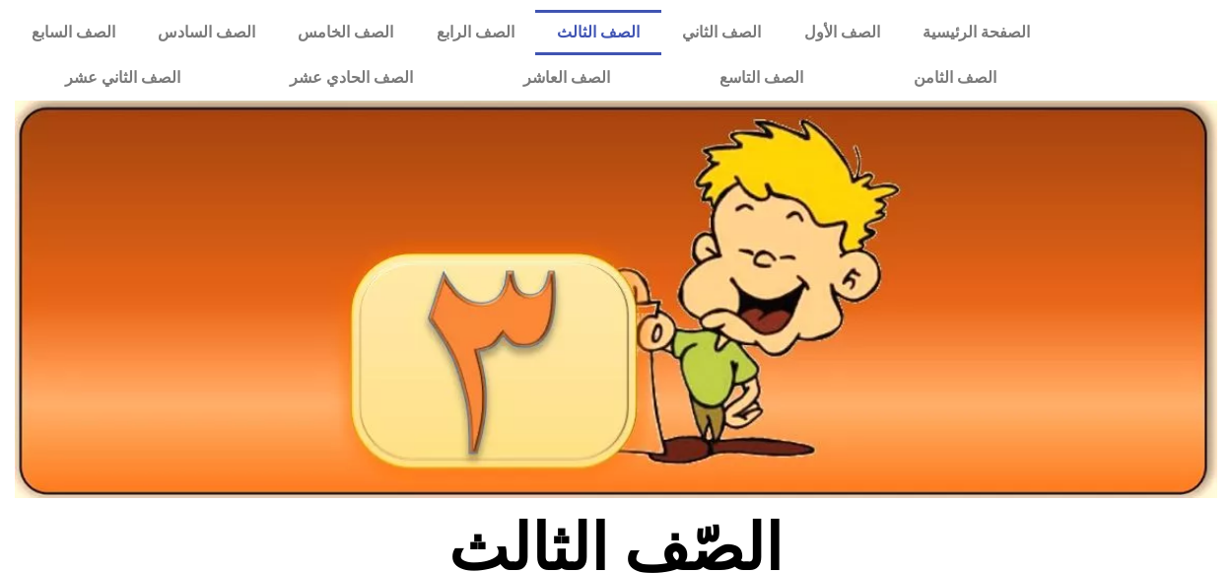  What do you see at coordinates (73, 33) in the screenshot?
I see `a: الصف السابع` at bounding box center [73, 33].